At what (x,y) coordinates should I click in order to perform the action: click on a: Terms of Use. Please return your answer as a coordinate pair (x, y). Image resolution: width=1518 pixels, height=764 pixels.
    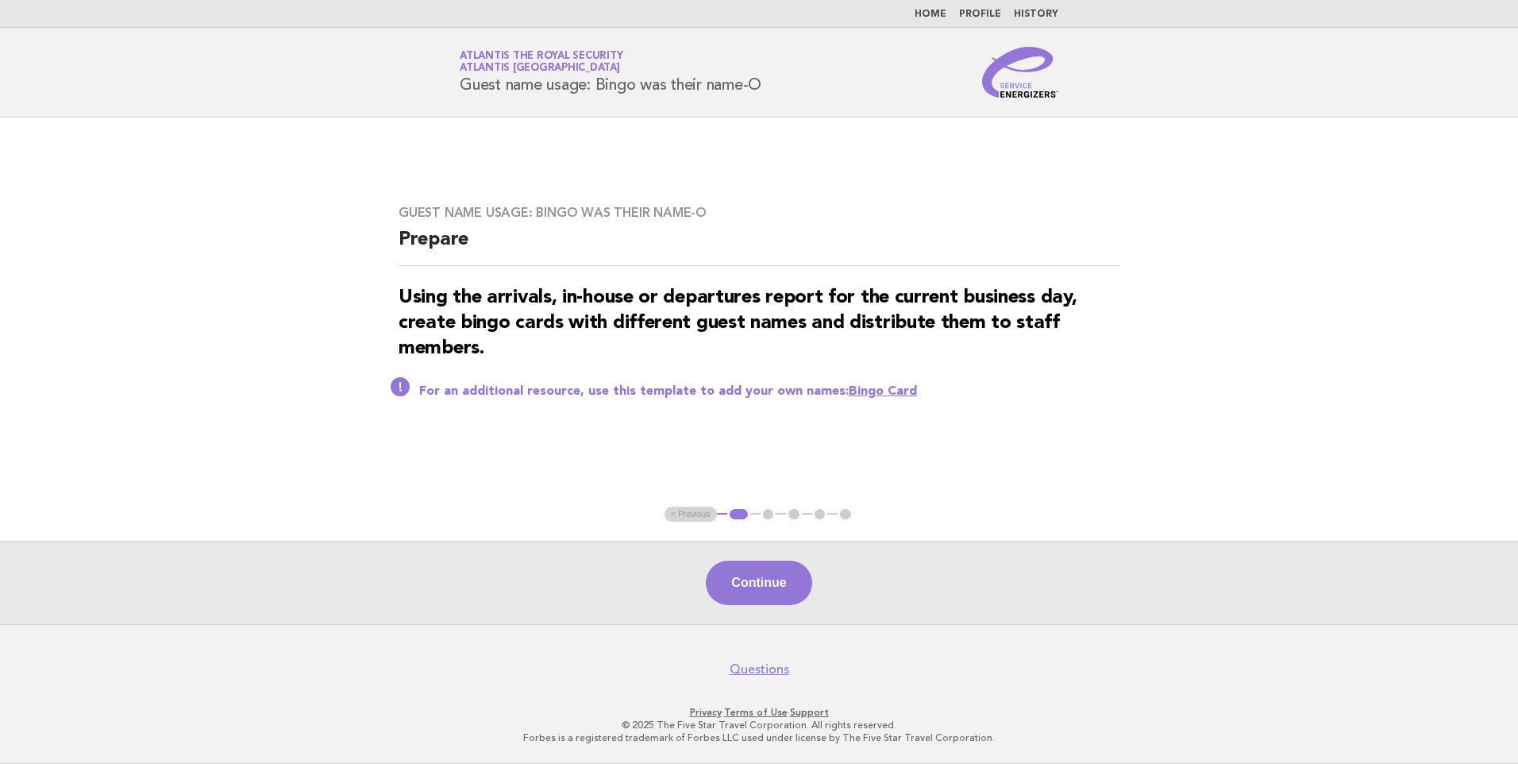
    Looking at the image, I should click on (756, 712).